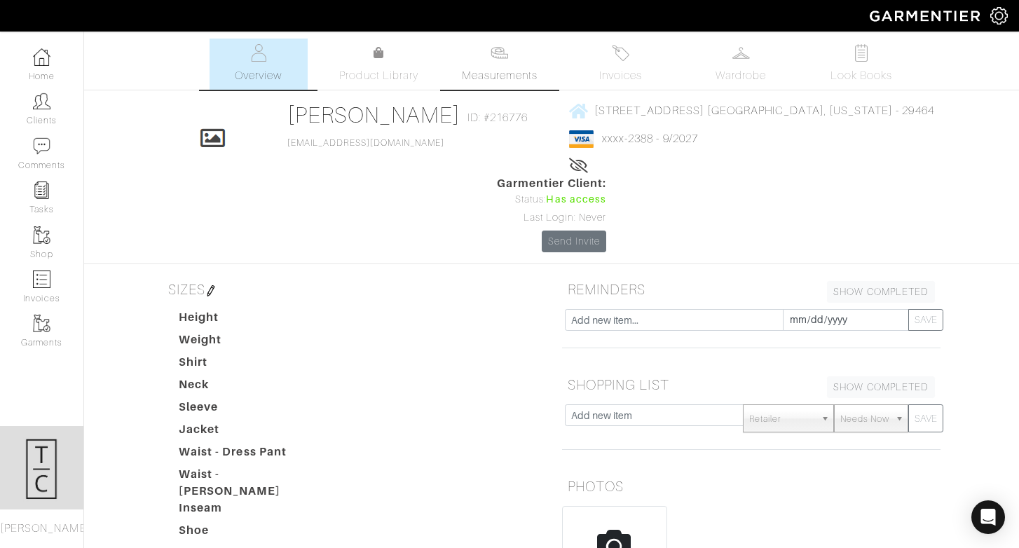 The height and width of the screenshot is (548, 1019). What do you see at coordinates (41, 190) in the screenshot?
I see `img: reminder-icon-8004d30b9f0a5d33ae49ab947aed9ed385cf756f9e5892f1edd6e32f2345188e.png` at bounding box center [41, 190].